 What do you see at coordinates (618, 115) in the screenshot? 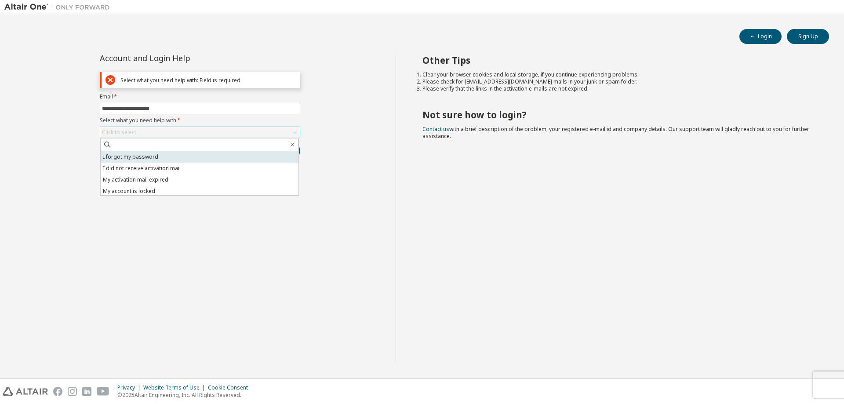
I see `h2: Not sure how to login?` at bounding box center [618, 115].